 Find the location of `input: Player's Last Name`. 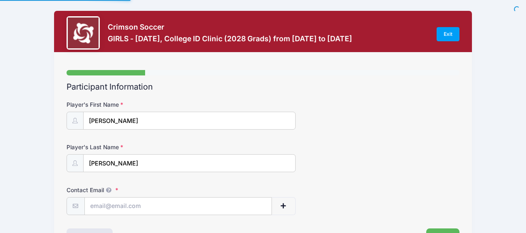

input: Player's Last Name is located at coordinates (190, 163).